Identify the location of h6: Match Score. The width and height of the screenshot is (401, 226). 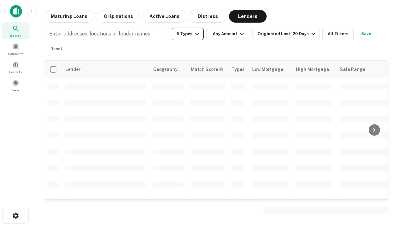
(207, 69).